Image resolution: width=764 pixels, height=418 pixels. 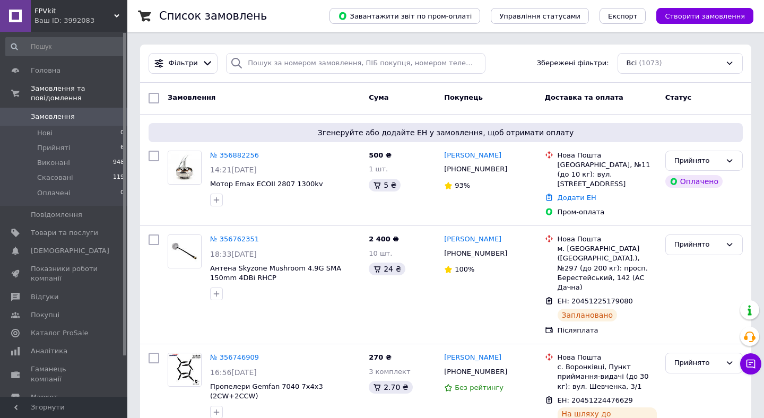 I want to click on span: Нові, so click(x=45, y=133).